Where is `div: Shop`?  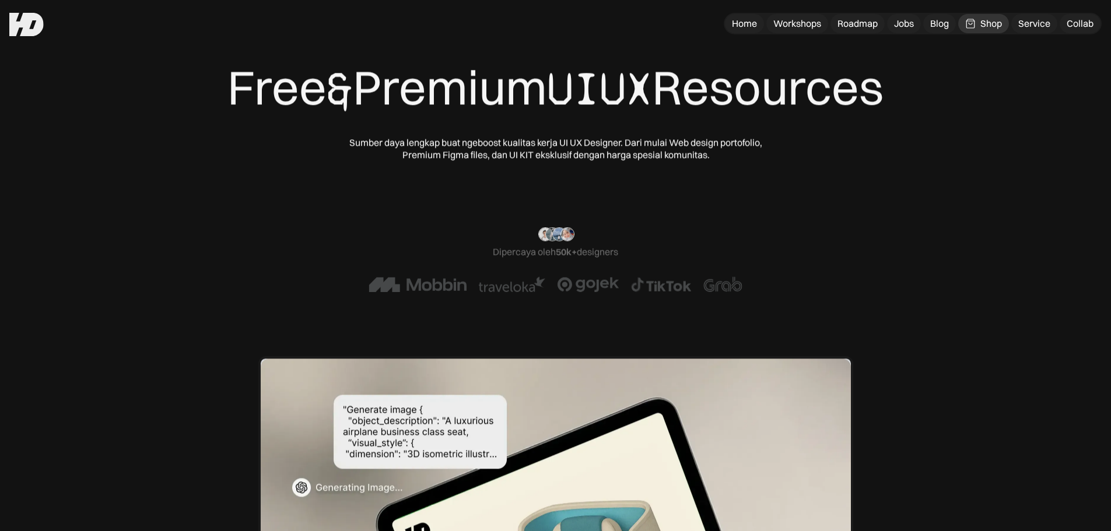 div: Shop is located at coordinates (991, 23).